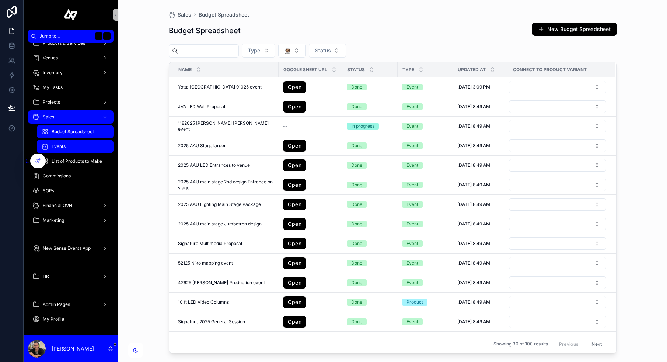 The width and height of the screenshot is (667, 362). Describe the element at coordinates (77, 161) in the screenshot. I see `span: List of Products to Make` at that location.